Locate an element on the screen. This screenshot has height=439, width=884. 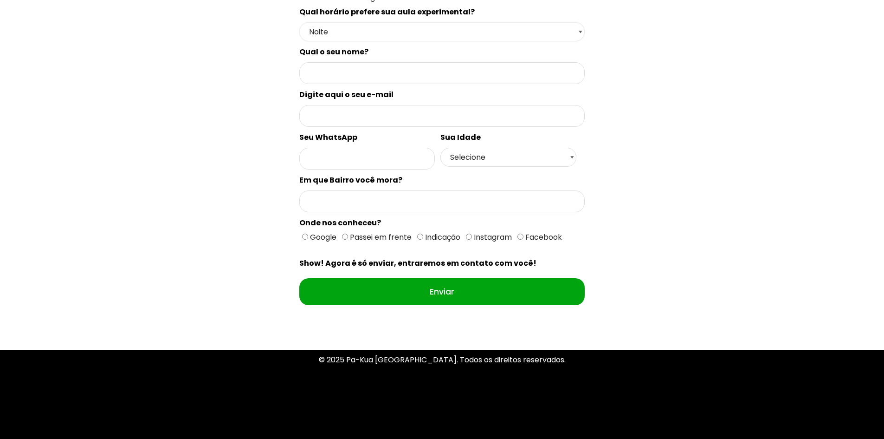
spam: Digite aqui o seu e-mail is located at coordinates (346, 94).